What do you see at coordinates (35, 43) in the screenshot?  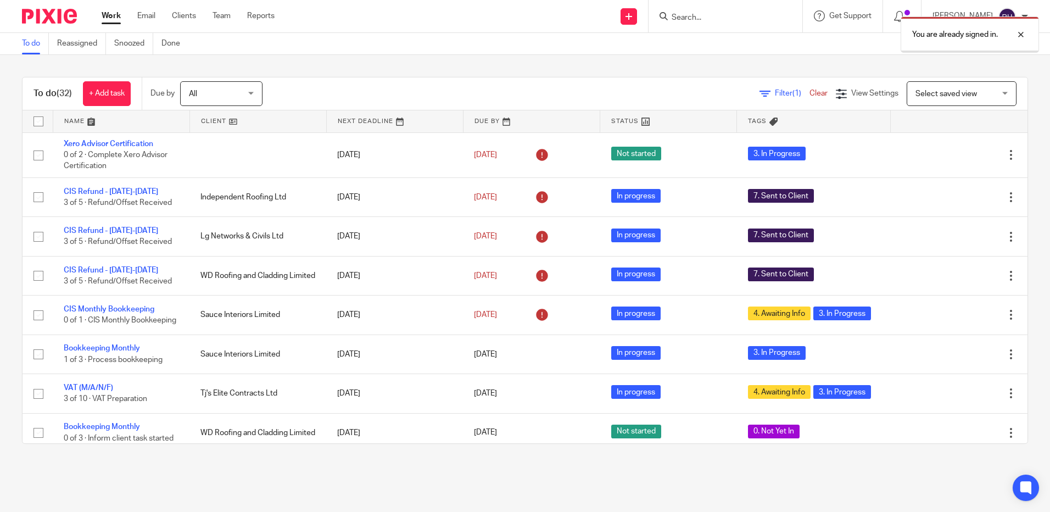 I see `a: To do` at bounding box center [35, 43].